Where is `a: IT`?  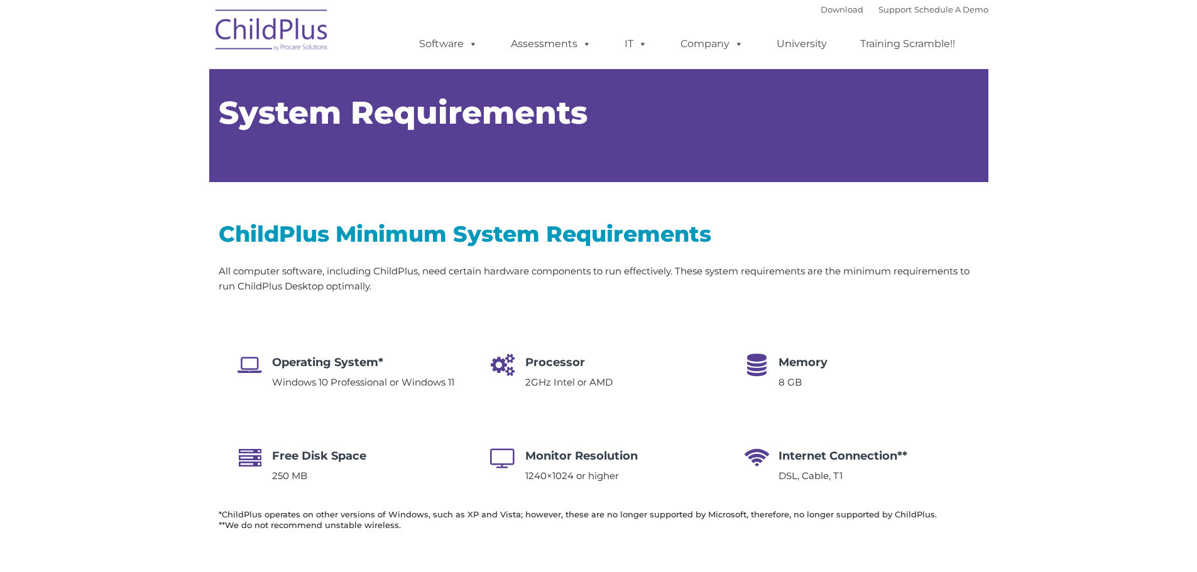 a: IT is located at coordinates (636, 44).